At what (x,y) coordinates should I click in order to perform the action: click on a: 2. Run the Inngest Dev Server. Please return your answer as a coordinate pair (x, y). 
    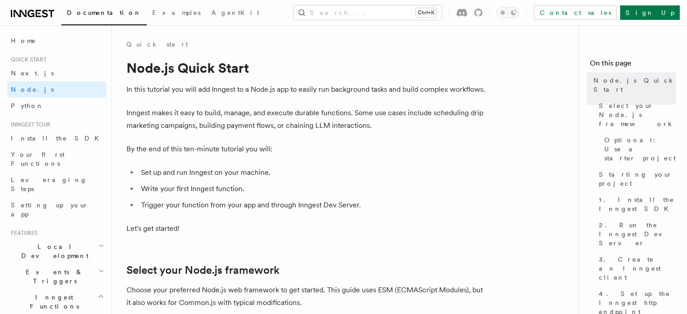
    Looking at the image, I should click on (635, 234).